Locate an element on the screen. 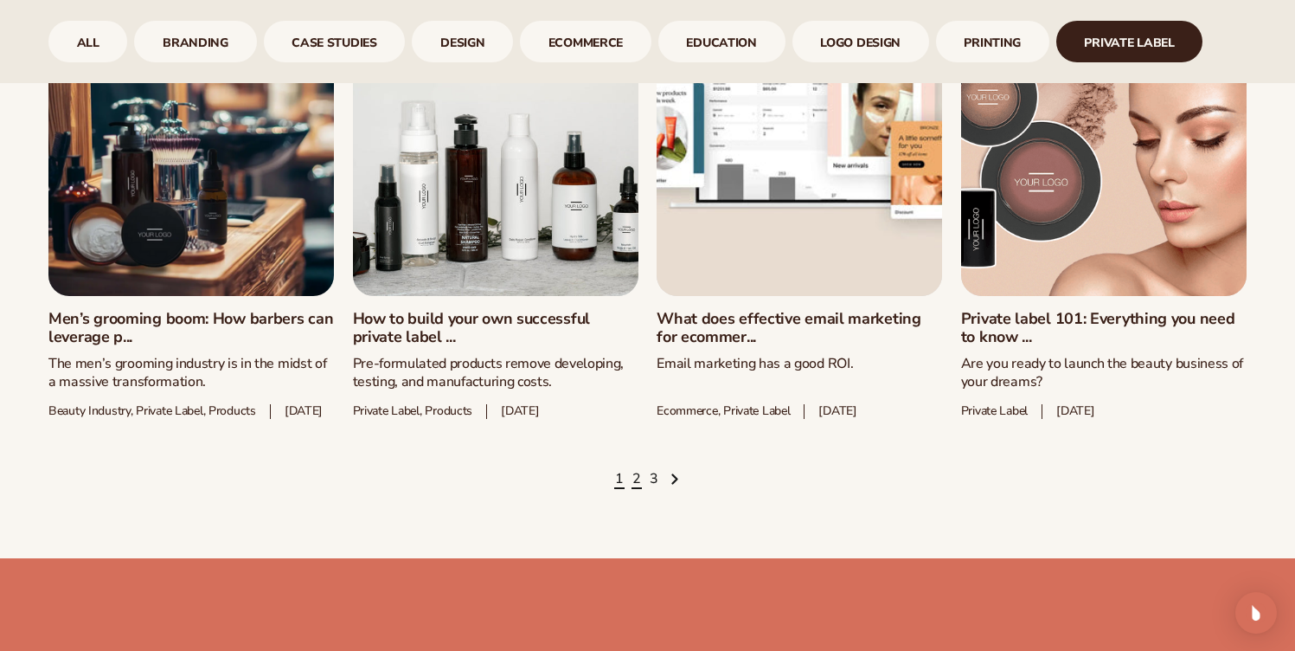 The width and height of the screenshot is (1295, 651). a: Education is located at coordinates (722, 42).